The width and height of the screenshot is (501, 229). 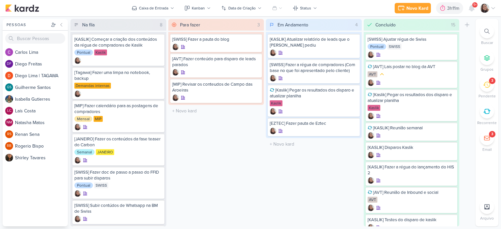 I want to click on div: S h i r l e y T a v a r e s, so click(x=41, y=158).